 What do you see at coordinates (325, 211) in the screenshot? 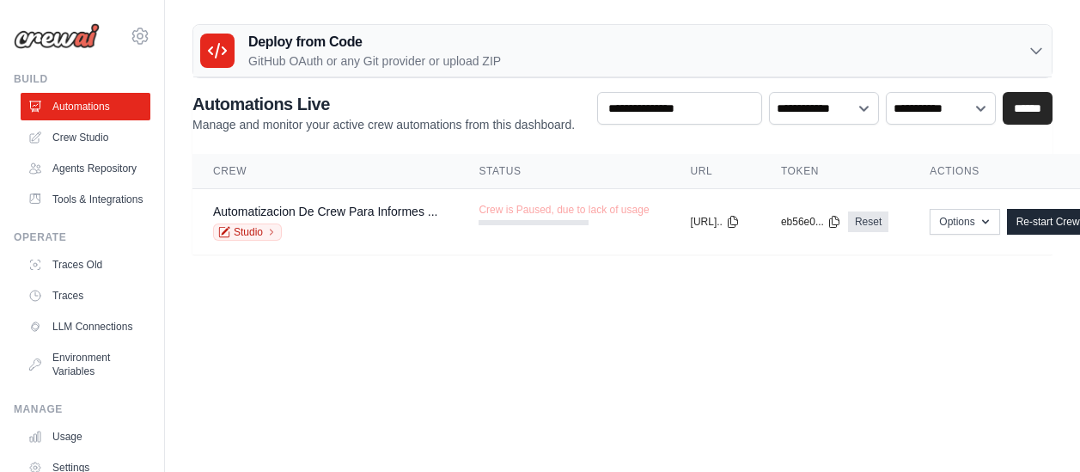
I see `a: Automatizacion De Crew Para Informes ...` at bounding box center [325, 211].